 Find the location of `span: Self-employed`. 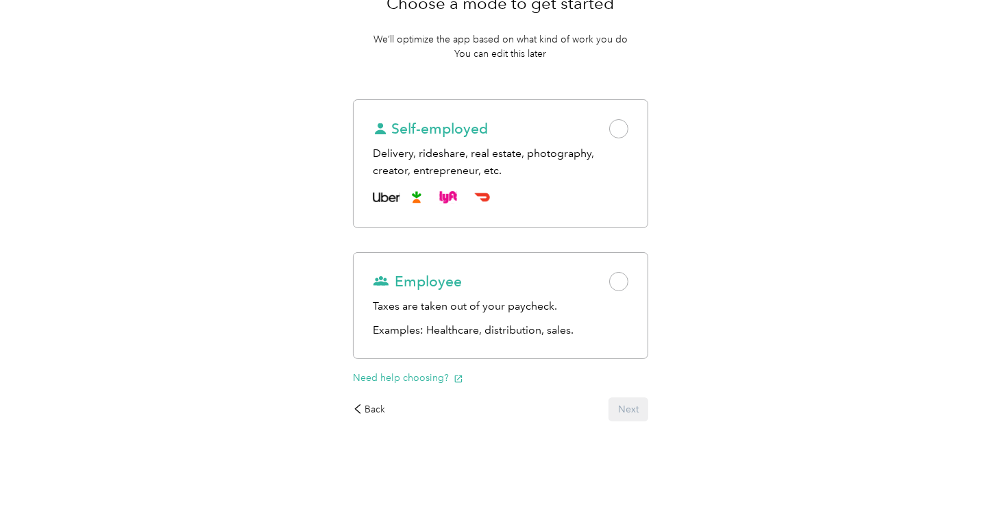

span: Self-employed is located at coordinates (430, 129).